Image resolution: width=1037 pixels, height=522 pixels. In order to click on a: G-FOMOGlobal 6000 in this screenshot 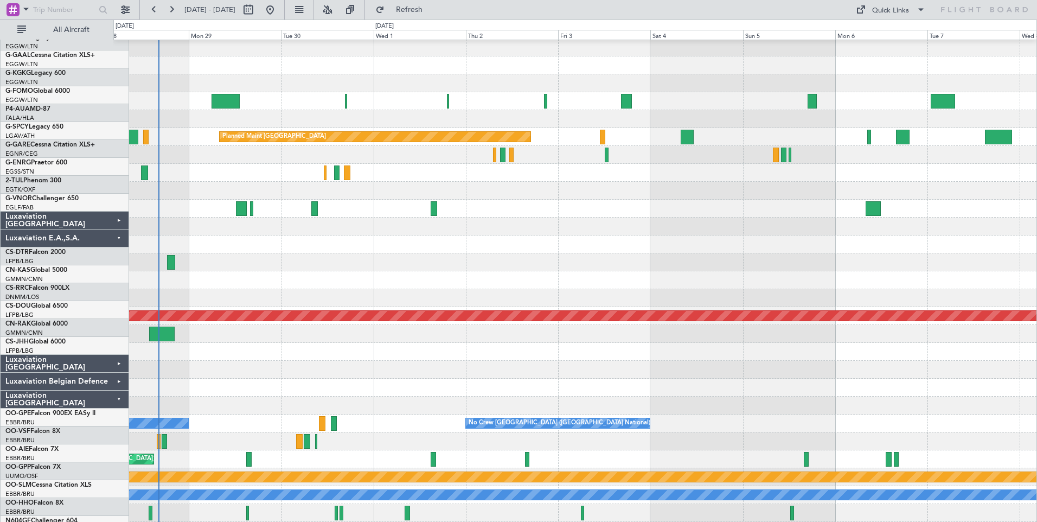, I will do `click(37, 91)`.